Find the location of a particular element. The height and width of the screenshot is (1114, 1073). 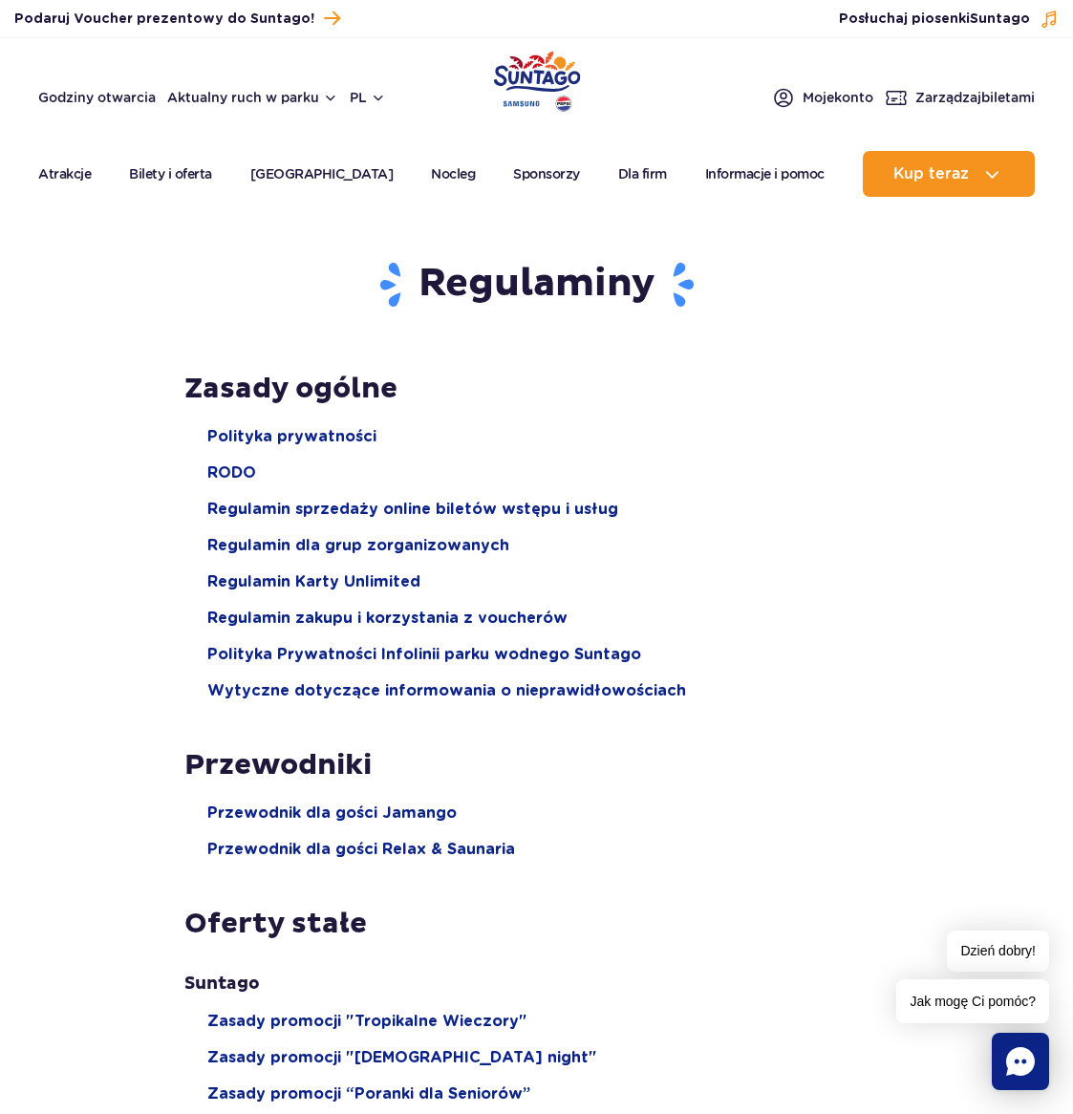

a: Polityka Prywatności Infolinii parku wodnego Suntago is located at coordinates (424, 655).